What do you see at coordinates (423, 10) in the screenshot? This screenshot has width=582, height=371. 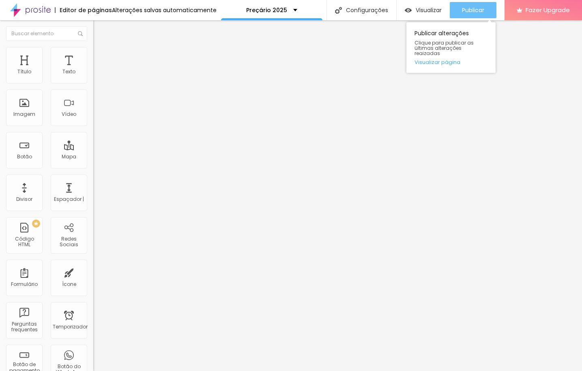 I see `button: Visualizar` at bounding box center [423, 10].